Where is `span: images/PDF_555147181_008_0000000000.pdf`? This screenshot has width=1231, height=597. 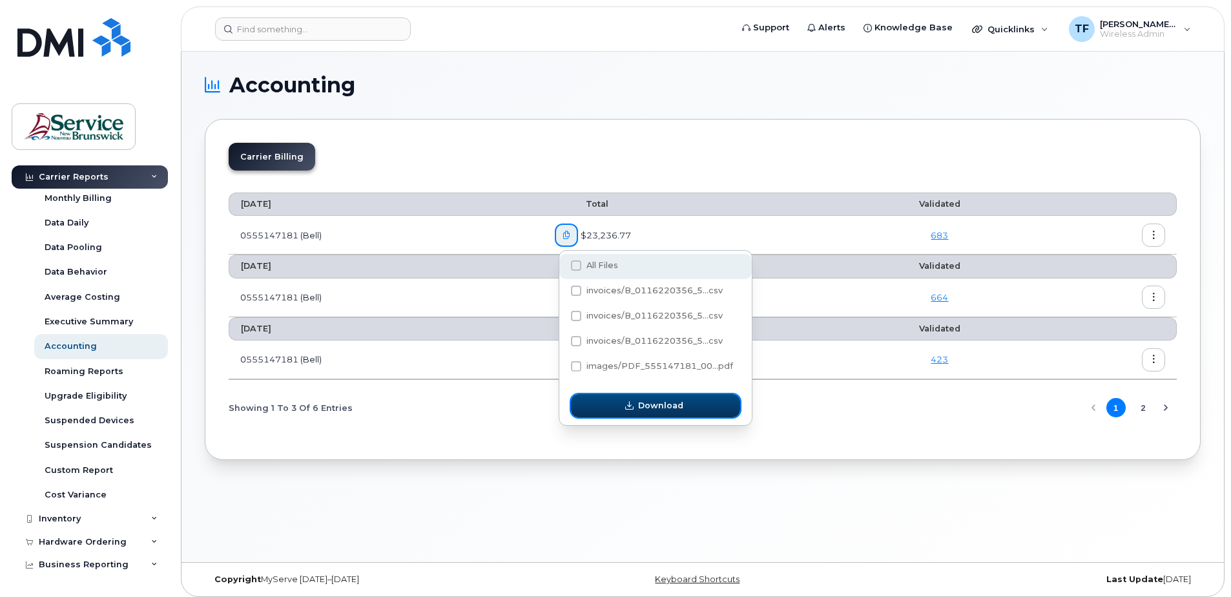
span: images/PDF_555147181_008_0000000000.pdf is located at coordinates (652, 368).